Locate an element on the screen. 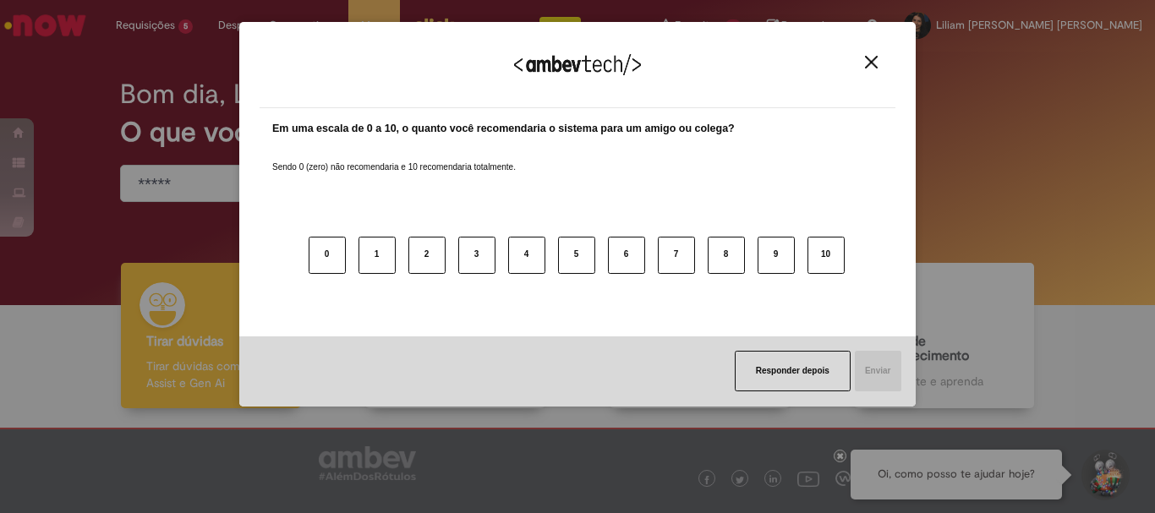 The image size is (1155, 513). label: Em uma escala de 0 a 10, o quanto você recomendaria o sistema para um amigo ou colega? is located at coordinates (503, 129).